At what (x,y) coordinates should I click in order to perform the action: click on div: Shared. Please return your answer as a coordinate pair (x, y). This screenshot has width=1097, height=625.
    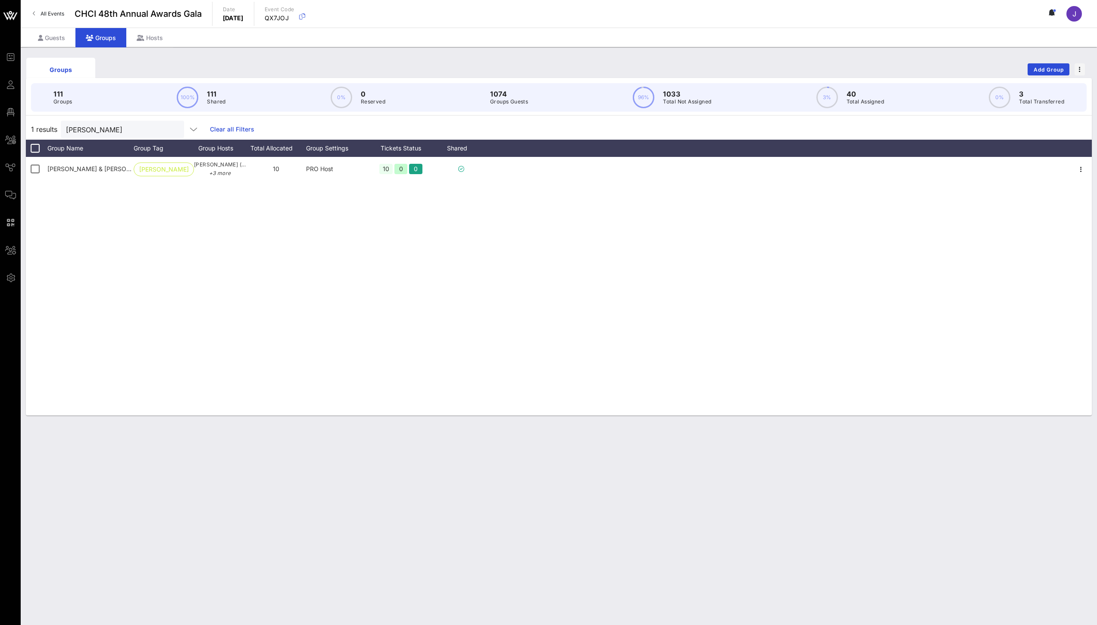
    Looking at the image, I should click on (461, 148).